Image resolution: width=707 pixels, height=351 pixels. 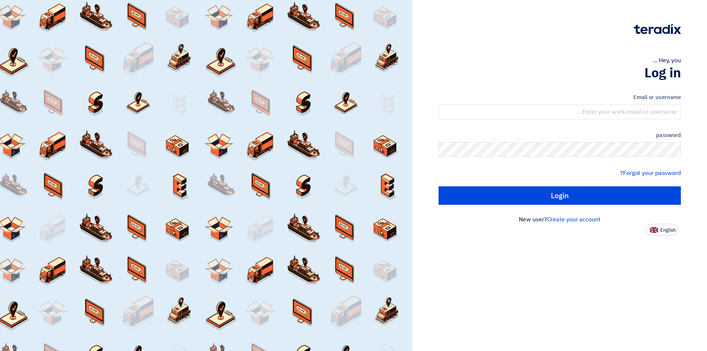 I want to click on font: Hey, you ..., so click(x=667, y=60).